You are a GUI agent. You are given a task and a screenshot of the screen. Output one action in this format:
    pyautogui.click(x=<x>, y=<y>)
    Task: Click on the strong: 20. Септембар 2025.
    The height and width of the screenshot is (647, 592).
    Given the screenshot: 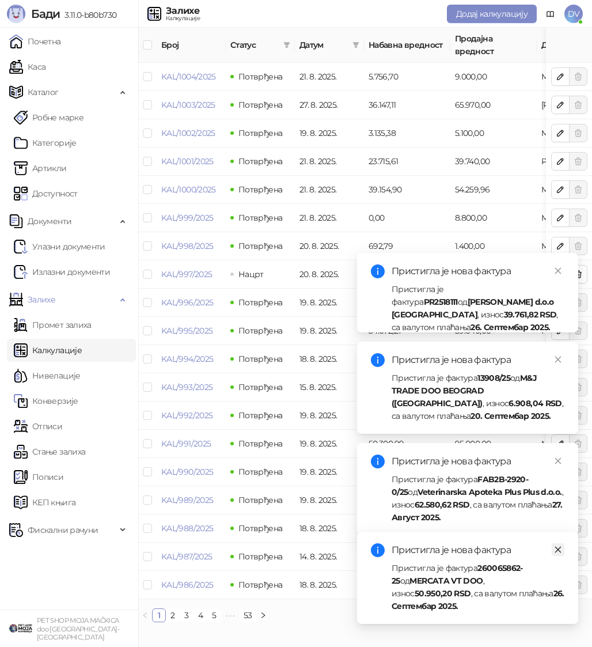 What is the action you would take?
    pyautogui.click(x=510, y=416)
    